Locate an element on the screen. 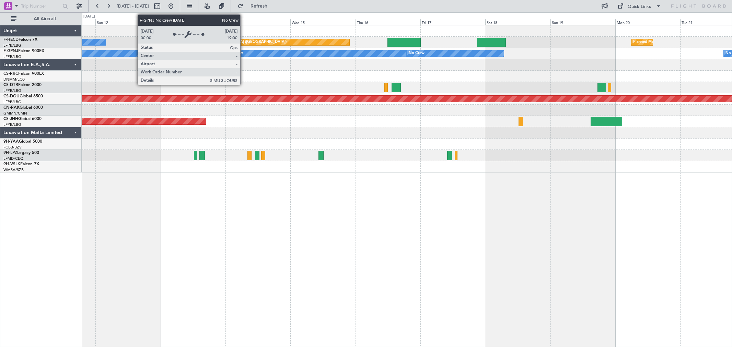 This screenshot has width=732, height=347. span: CS-DOU is located at coordinates (11, 96).